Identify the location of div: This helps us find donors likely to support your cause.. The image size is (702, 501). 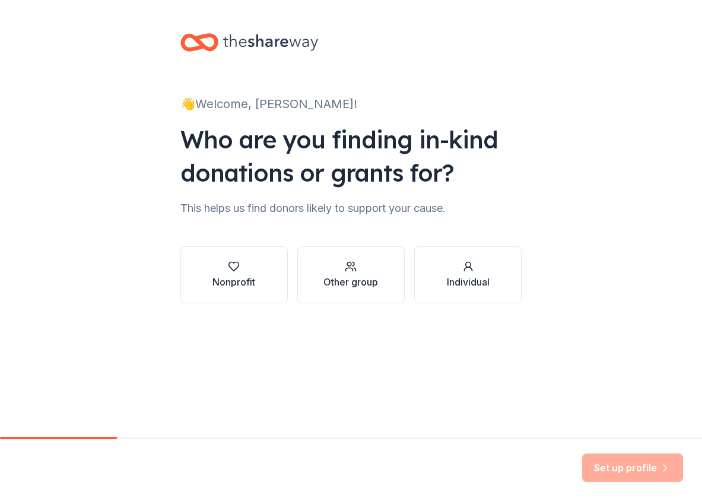
(351, 208).